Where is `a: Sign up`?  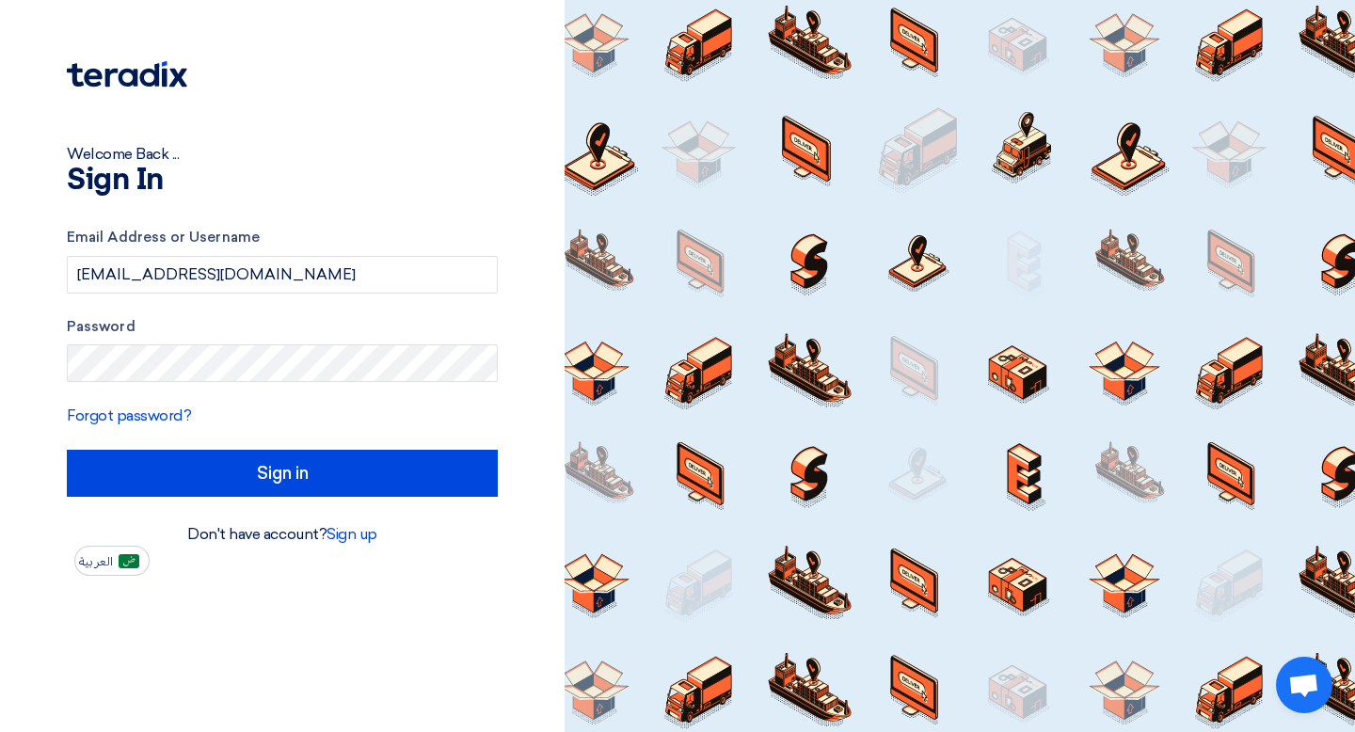
a: Sign up is located at coordinates (352, 534).